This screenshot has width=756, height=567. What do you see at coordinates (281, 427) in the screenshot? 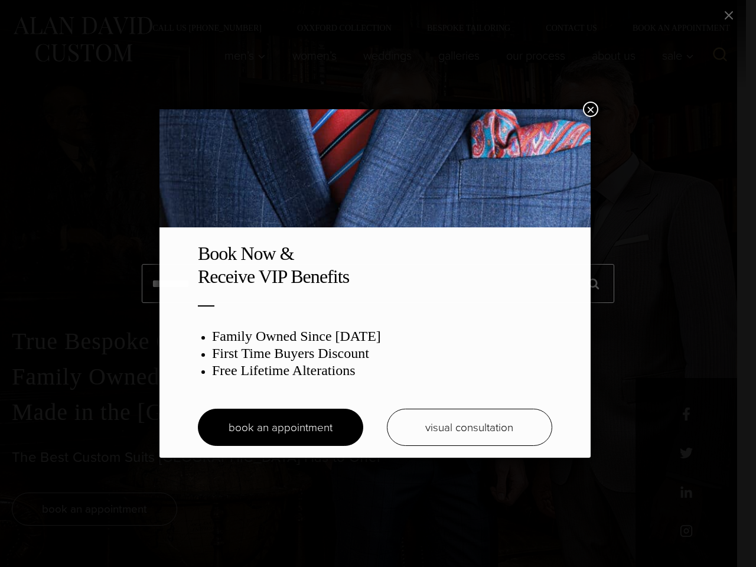
I see `a: book an appointment` at bounding box center [281, 427].